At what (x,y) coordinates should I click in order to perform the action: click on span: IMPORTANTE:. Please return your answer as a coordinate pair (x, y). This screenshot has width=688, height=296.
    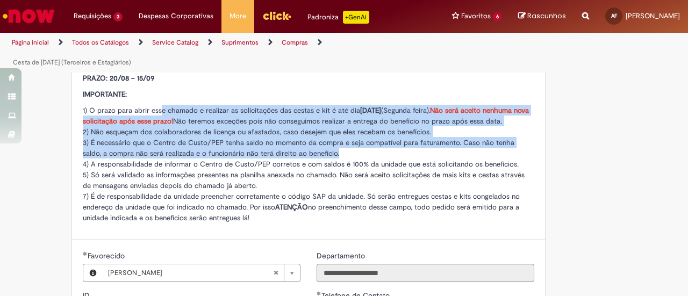
    Looking at the image, I should click on (105, 94).